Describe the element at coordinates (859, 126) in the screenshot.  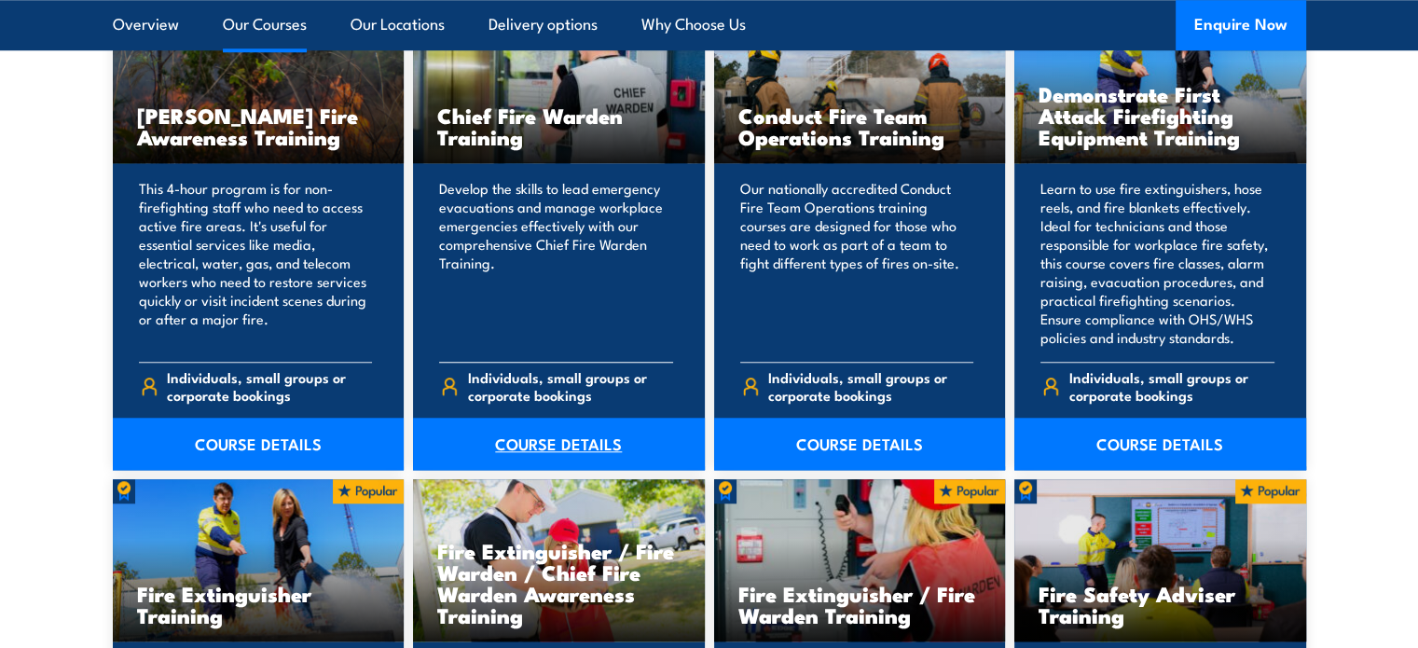
I see `h3: Conduct Fire Team Operations Training` at that location.